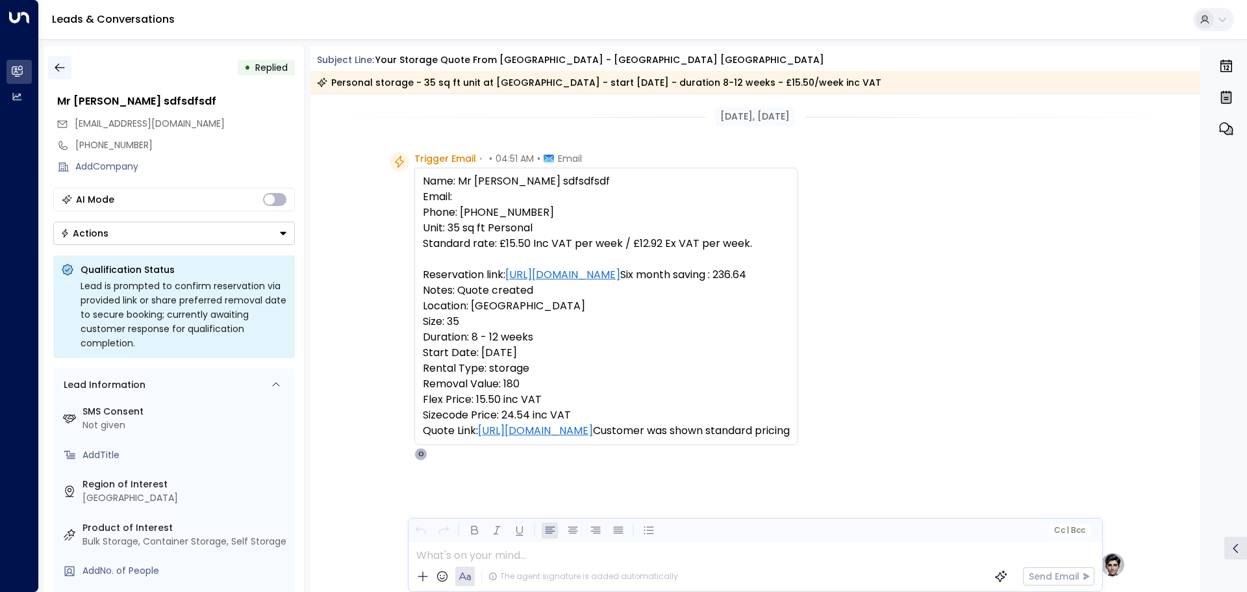  What do you see at coordinates (420, 530) in the screenshot?
I see `button: Undo` at bounding box center [420, 530].